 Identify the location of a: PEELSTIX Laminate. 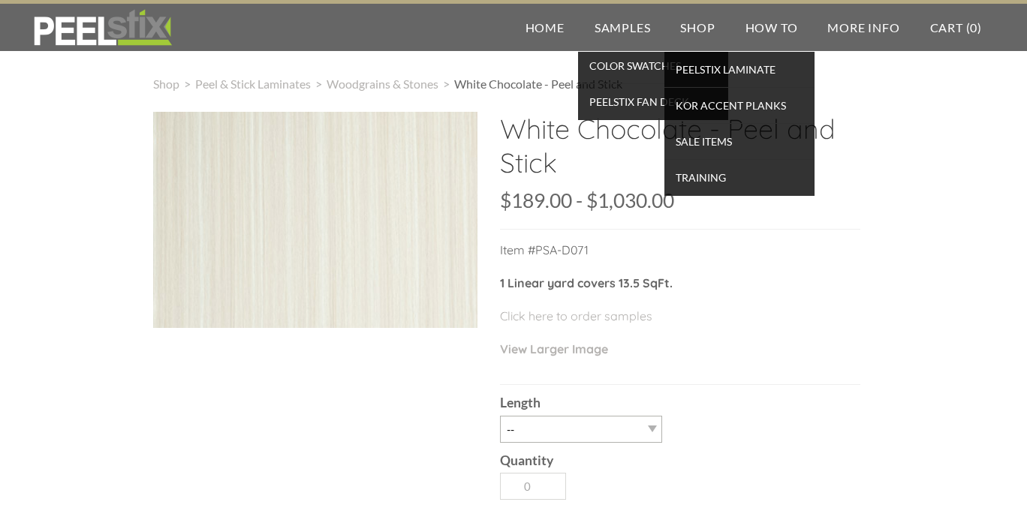
(739, 70).